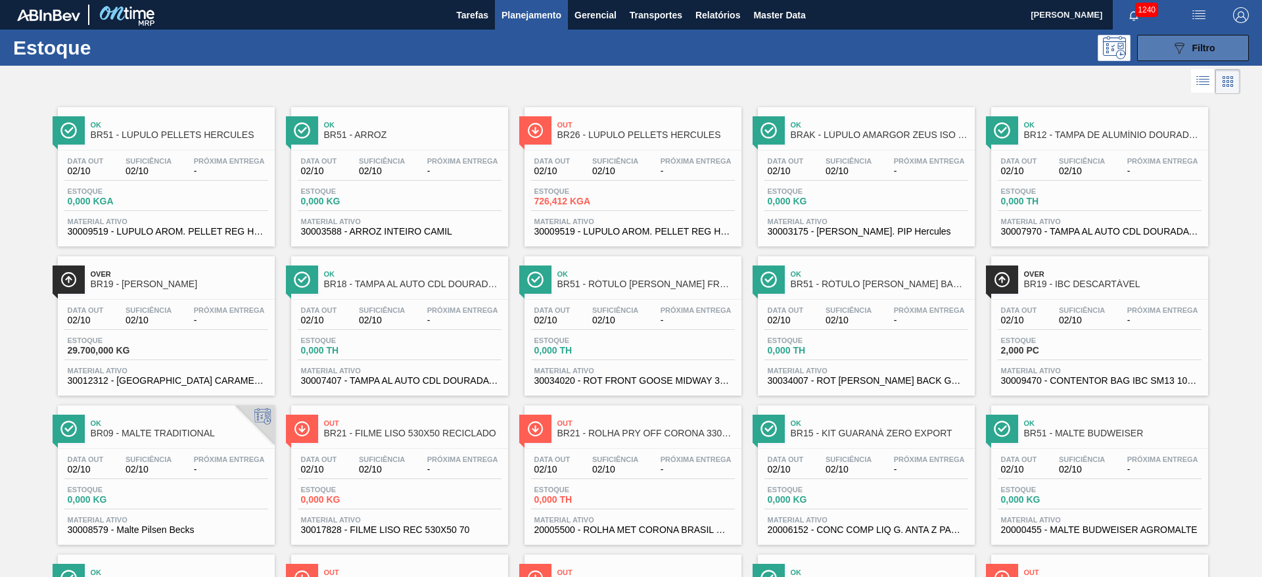 This screenshot has width=1262, height=577. What do you see at coordinates (779, 15) in the screenshot?
I see `span: Master Data` at bounding box center [779, 15].